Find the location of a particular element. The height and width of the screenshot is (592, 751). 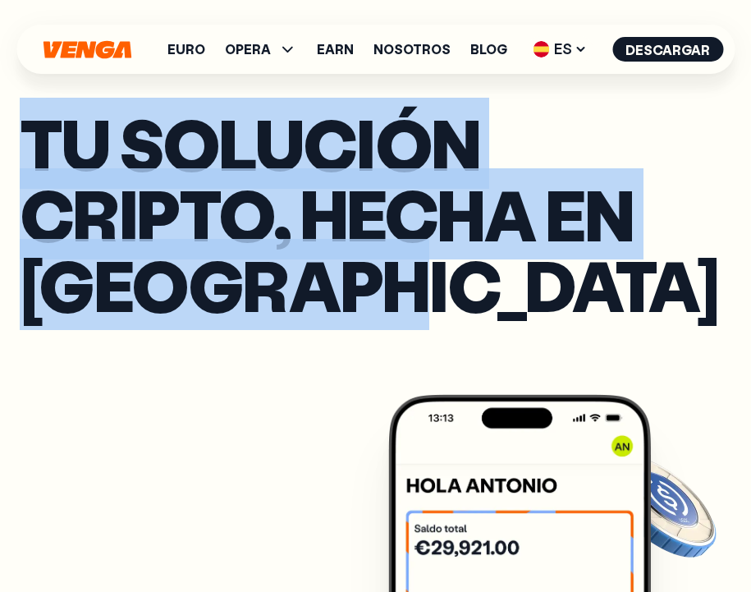

span: ES is located at coordinates (560, 49).